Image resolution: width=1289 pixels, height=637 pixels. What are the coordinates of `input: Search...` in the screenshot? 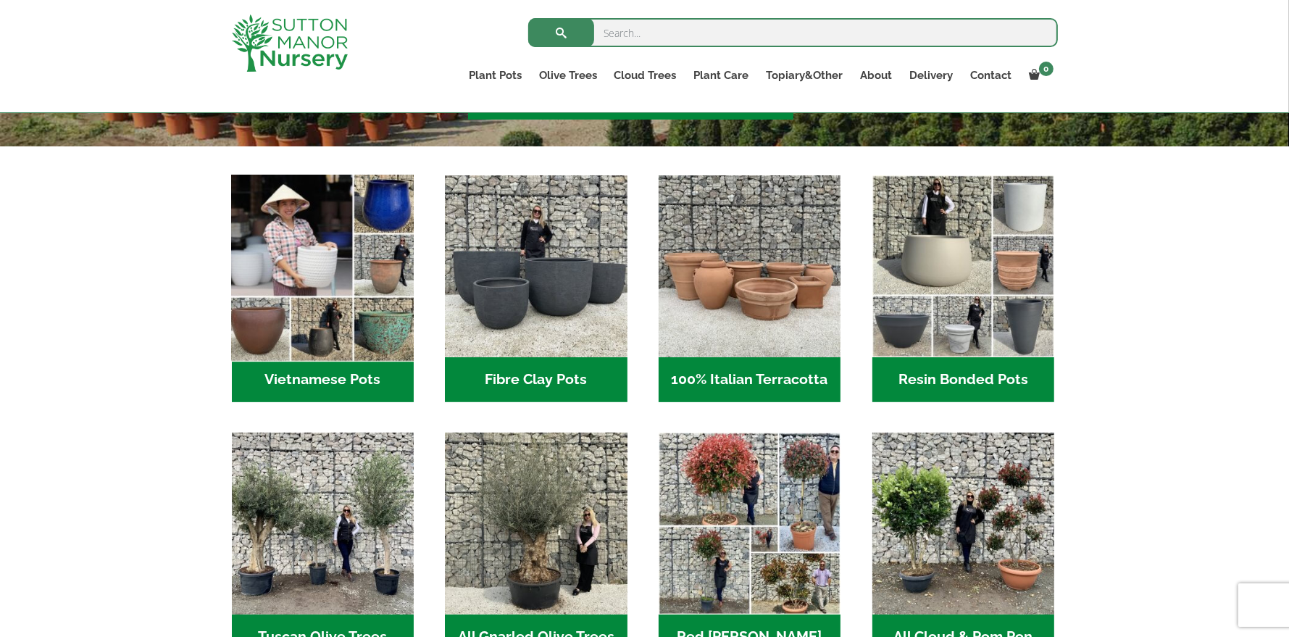 It's located at (793, 33).